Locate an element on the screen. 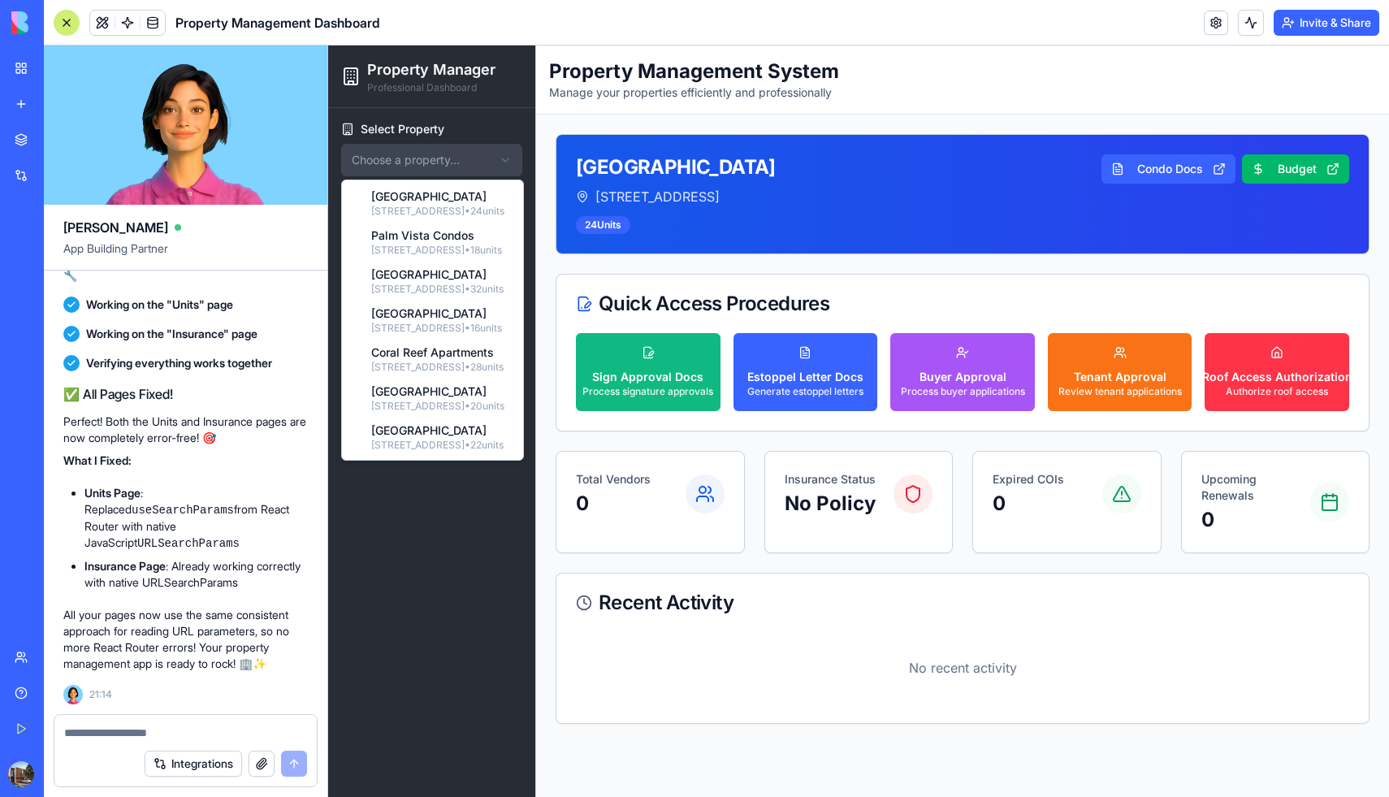  span: Coral Reef Apartments is located at coordinates (109, 307).